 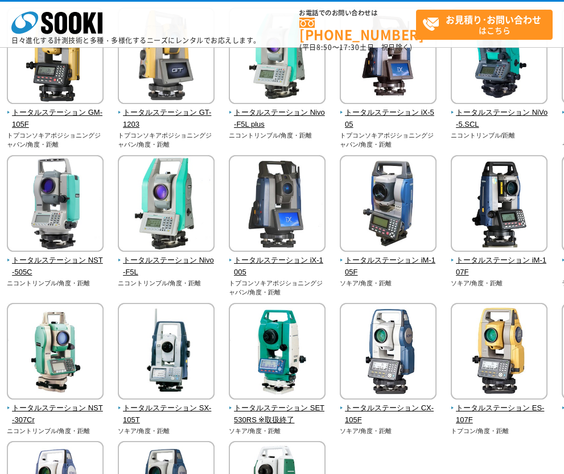 What do you see at coordinates (166, 353) in the screenshot?
I see `img: トータルステーション SX-105T` at bounding box center [166, 353].